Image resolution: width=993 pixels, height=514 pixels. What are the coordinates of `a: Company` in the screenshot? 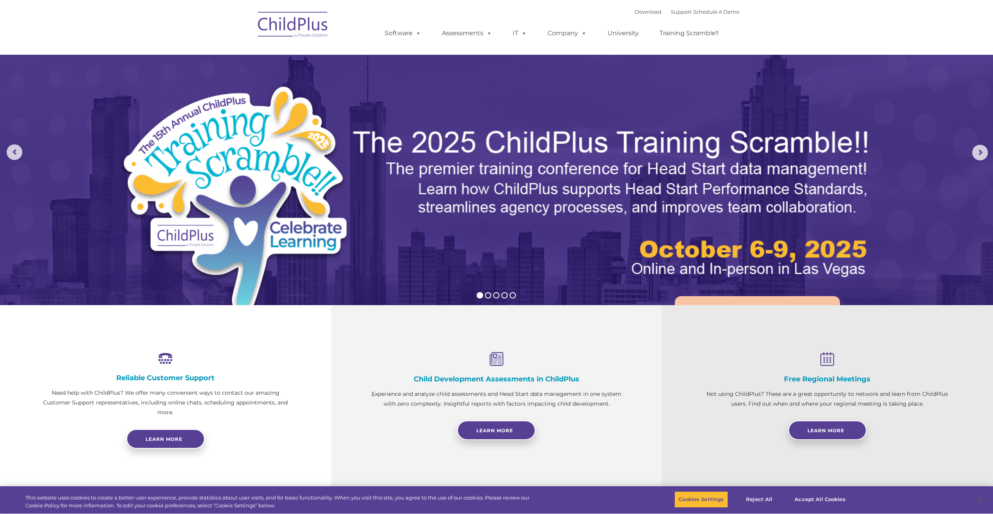 It's located at (567, 33).